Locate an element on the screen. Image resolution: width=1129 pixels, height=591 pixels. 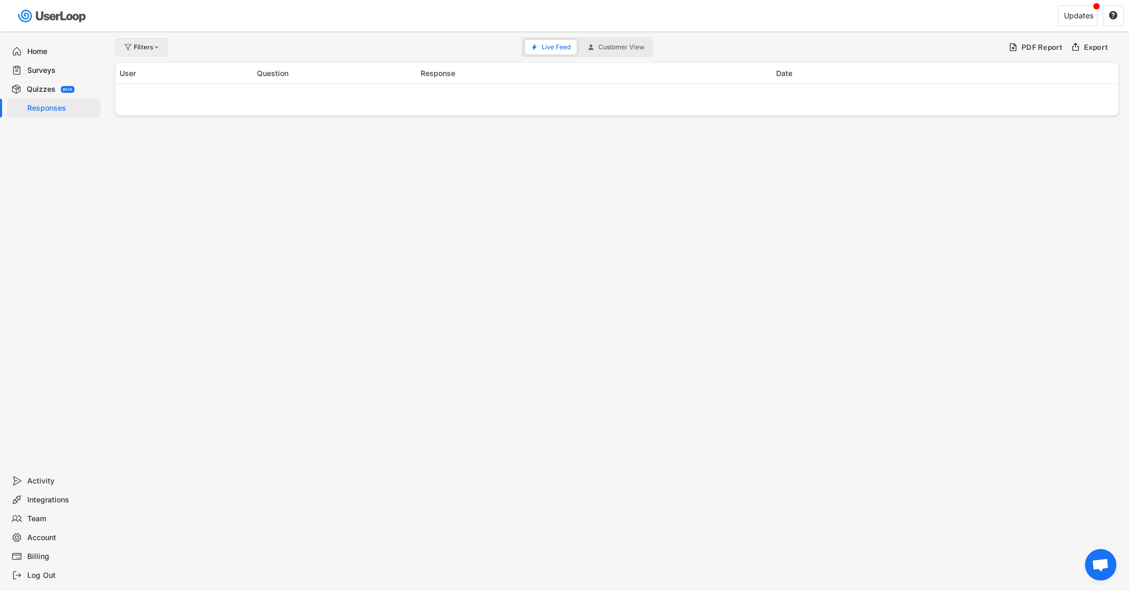
button: Customer View is located at coordinates (616, 47).